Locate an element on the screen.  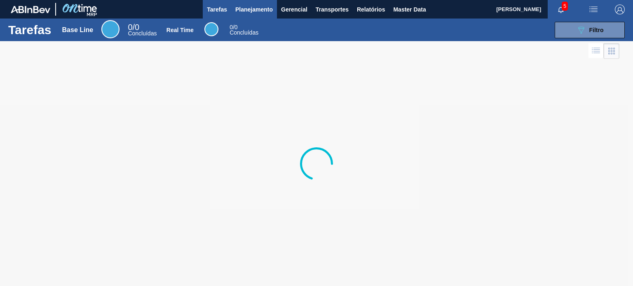
span: Planejamento is located at coordinates (254, 9).